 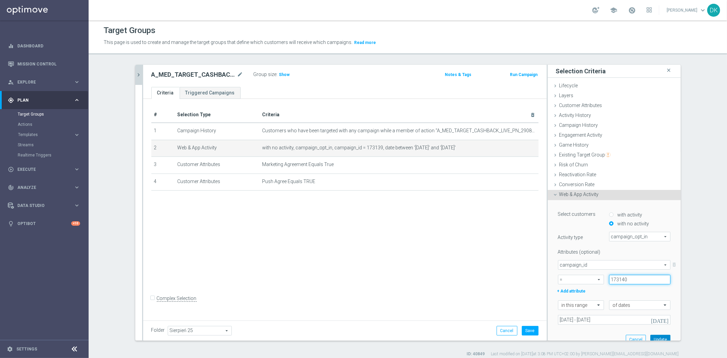 What do you see at coordinates (210, 93) in the screenshot?
I see `a: Triggered Campaigns` at bounding box center [210, 93].